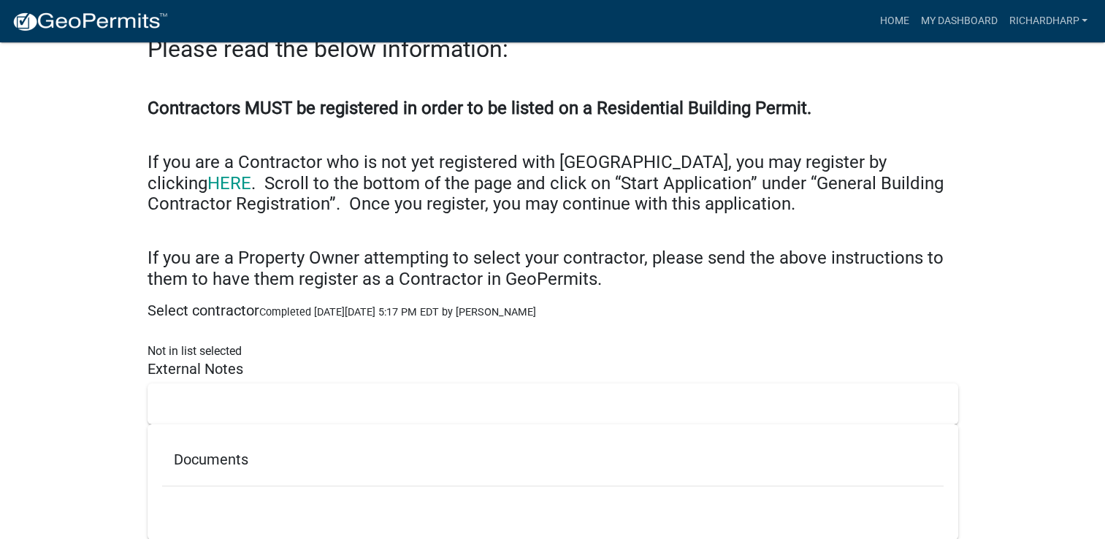 The height and width of the screenshot is (539, 1105). I want to click on a: RichardHarp, so click(1048, 21).